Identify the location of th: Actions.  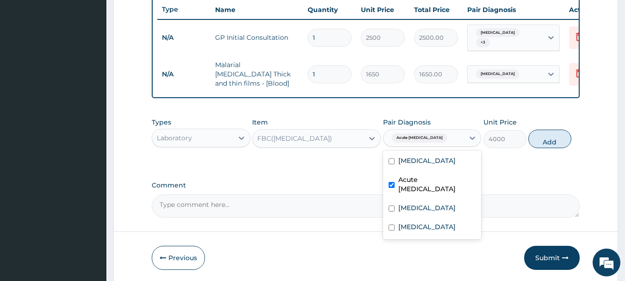
(587, 10).